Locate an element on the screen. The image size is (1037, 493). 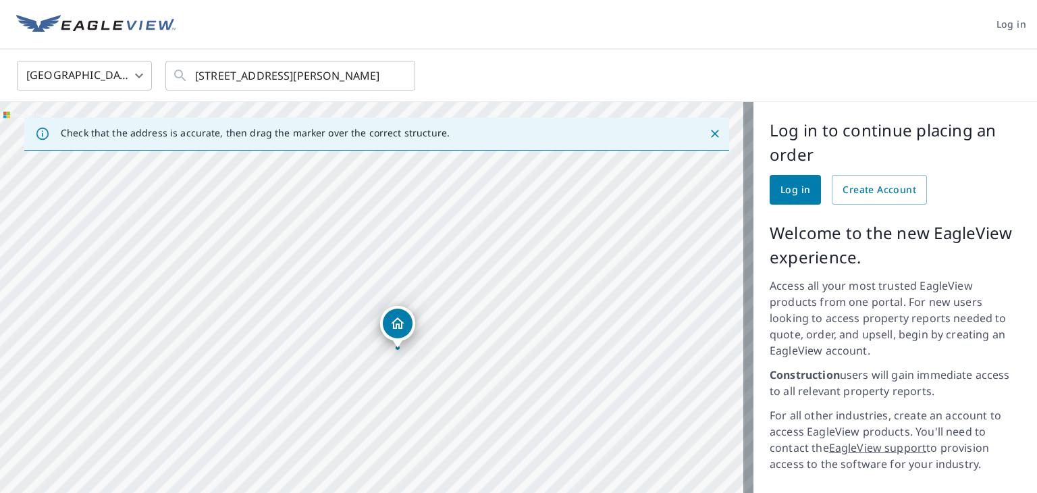
a: Create Account is located at coordinates (879, 190).